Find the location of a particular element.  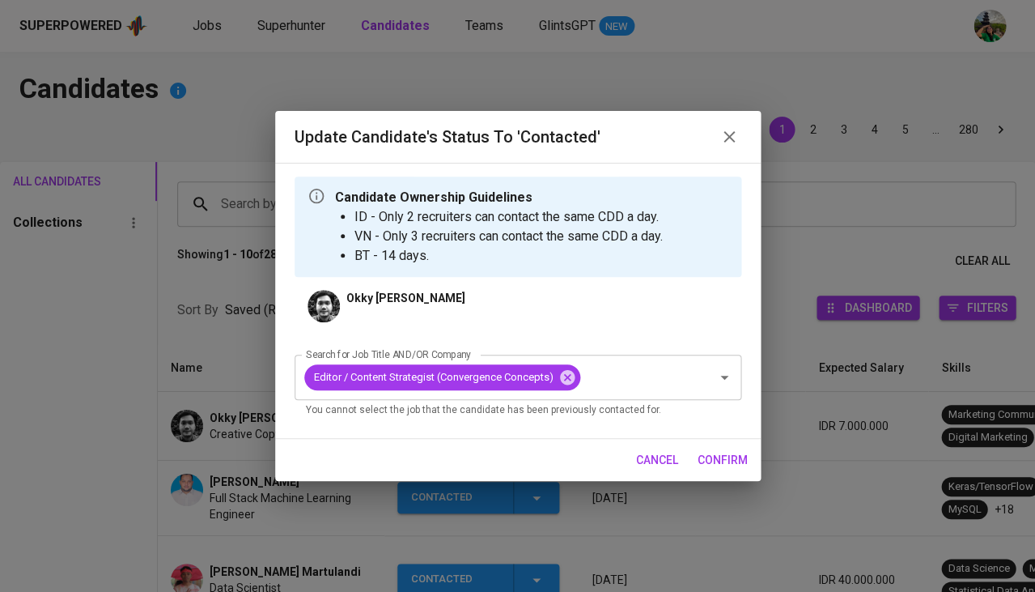

button: cancel is located at coordinates (657, 460).